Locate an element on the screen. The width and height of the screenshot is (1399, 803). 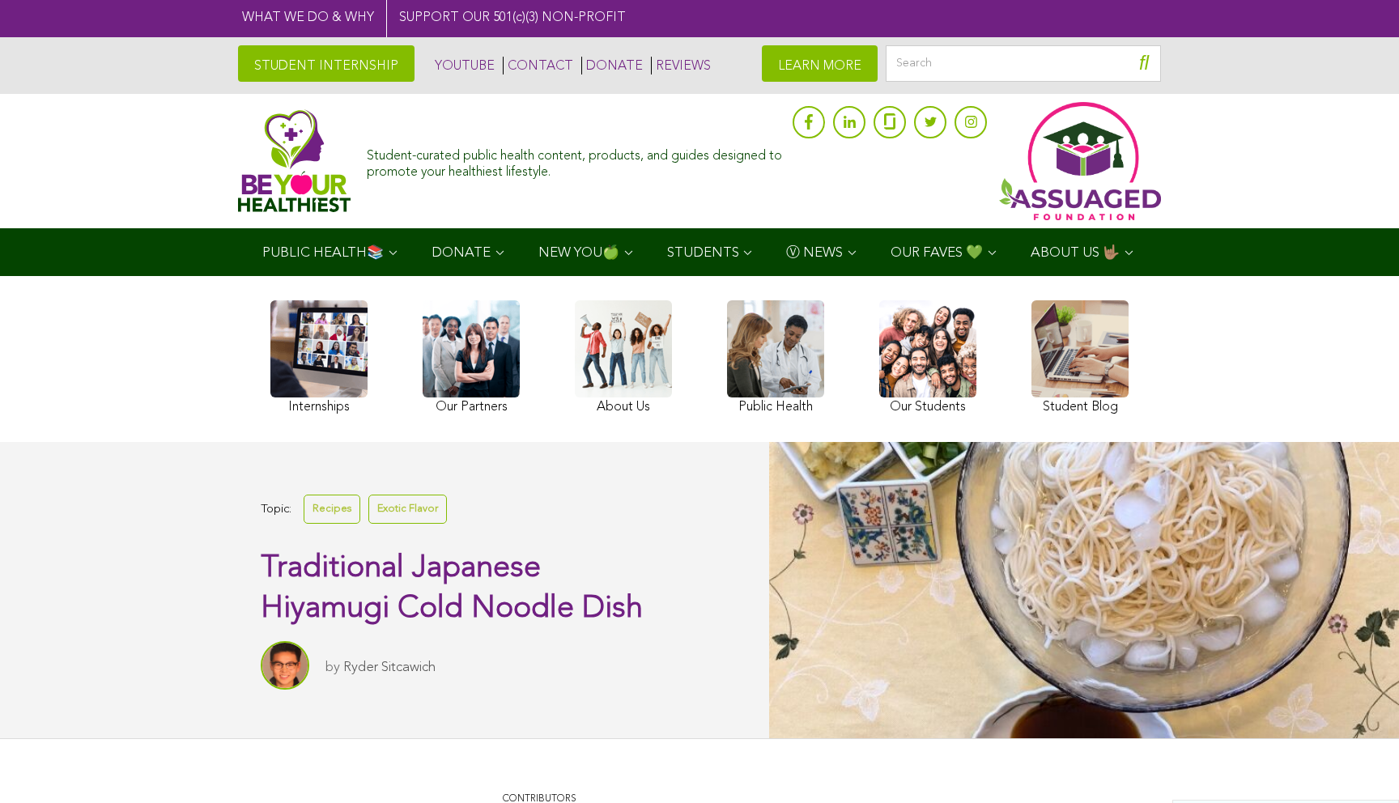
div: Navigation Menu is located at coordinates (699, 252).